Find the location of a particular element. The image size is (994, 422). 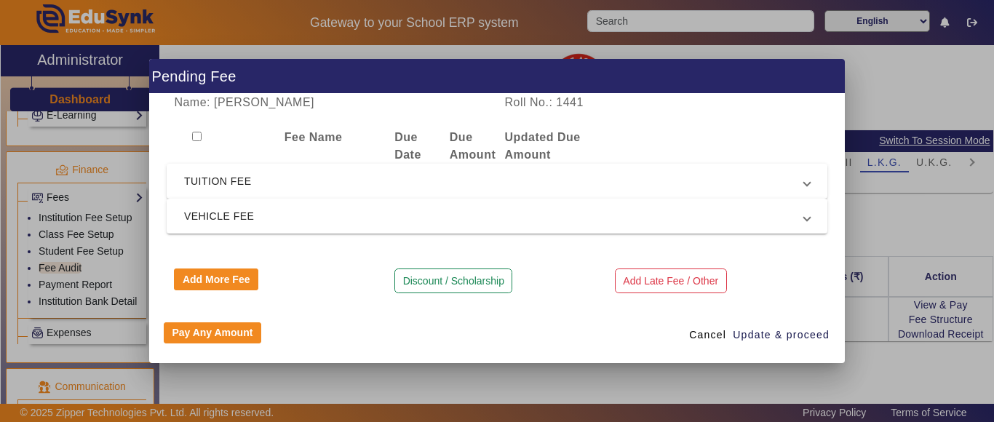

button: Cancel is located at coordinates (707, 335).